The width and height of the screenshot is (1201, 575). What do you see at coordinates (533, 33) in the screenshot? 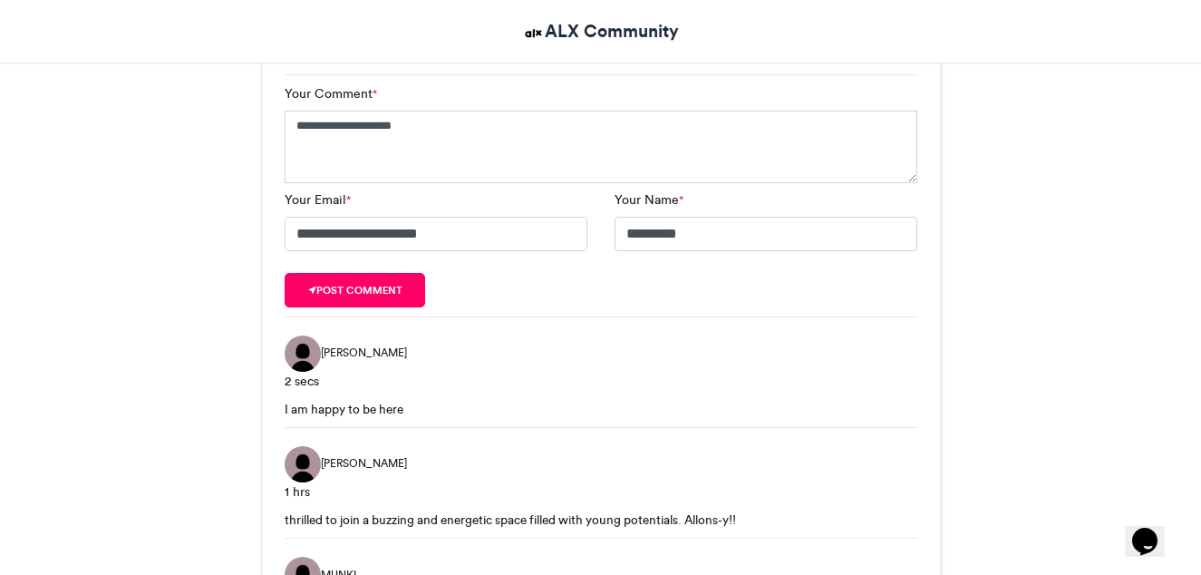
I see `img: ALX Community` at bounding box center [533, 33].